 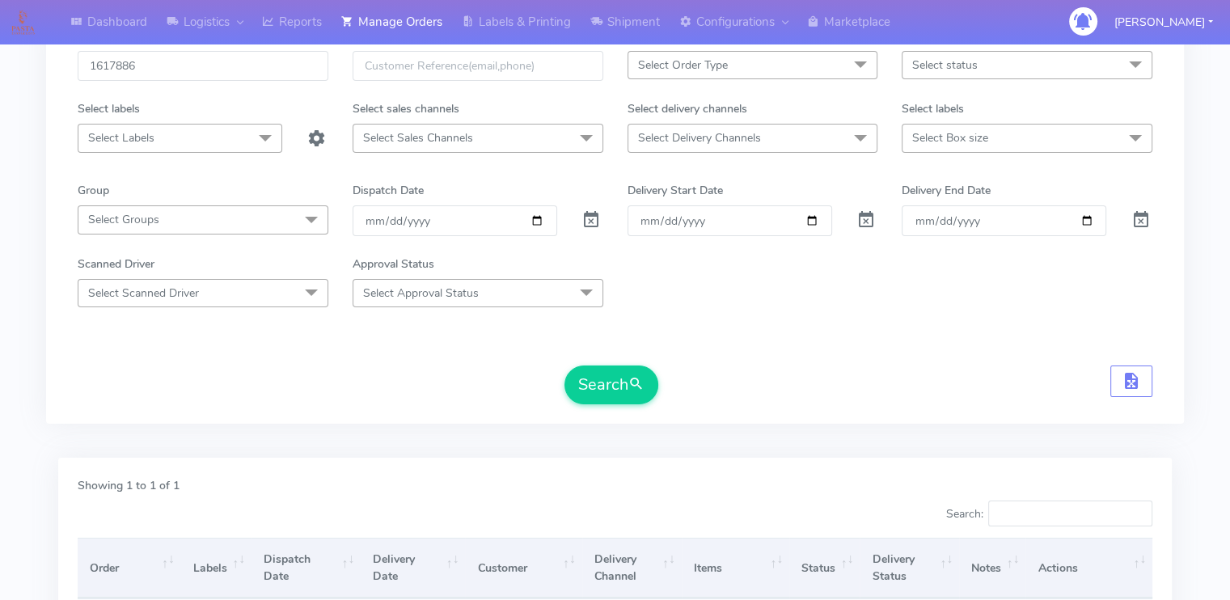 What do you see at coordinates (203, 65) in the screenshot?
I see `input: Order Id` at bounding box center [203, 65].